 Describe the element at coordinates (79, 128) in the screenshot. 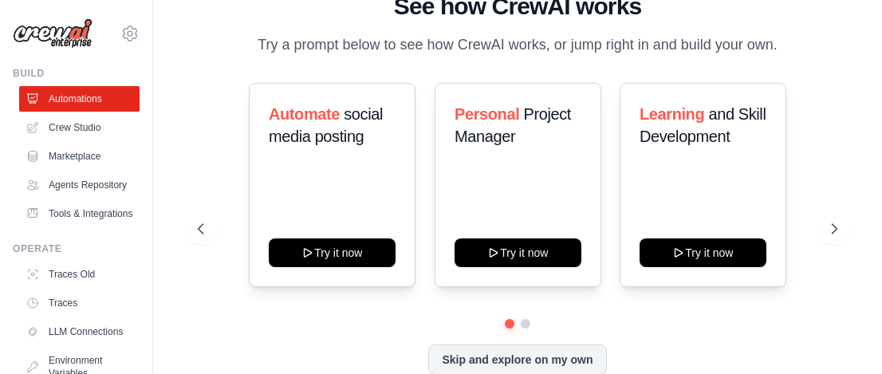

I see `a: Crew Studio` at that location.